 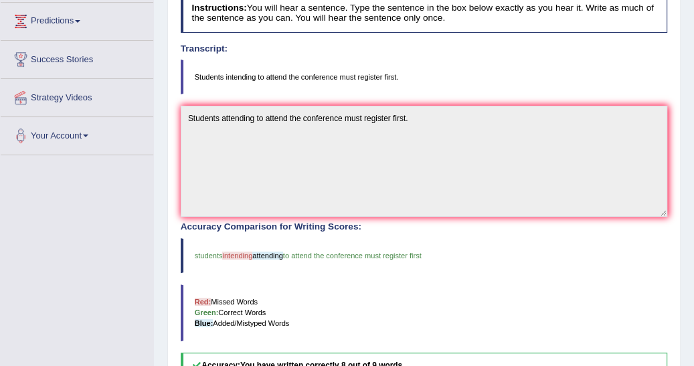 What do you see at coordinates (77, 58) in the screenshot?
I see `a: Success Stories` at bounding box center [77, 58].